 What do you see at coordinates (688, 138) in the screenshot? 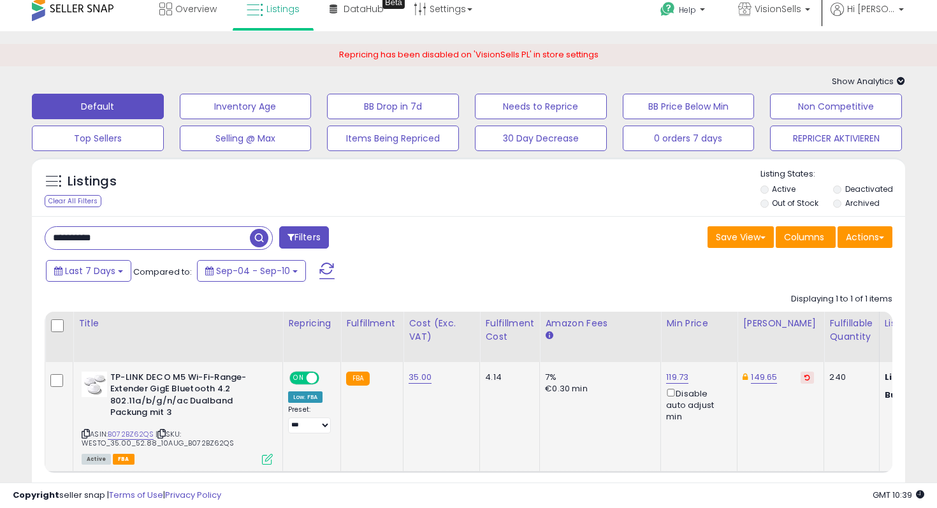
I see `button: 0 orders 7 days` at bounding box center [688, 138].